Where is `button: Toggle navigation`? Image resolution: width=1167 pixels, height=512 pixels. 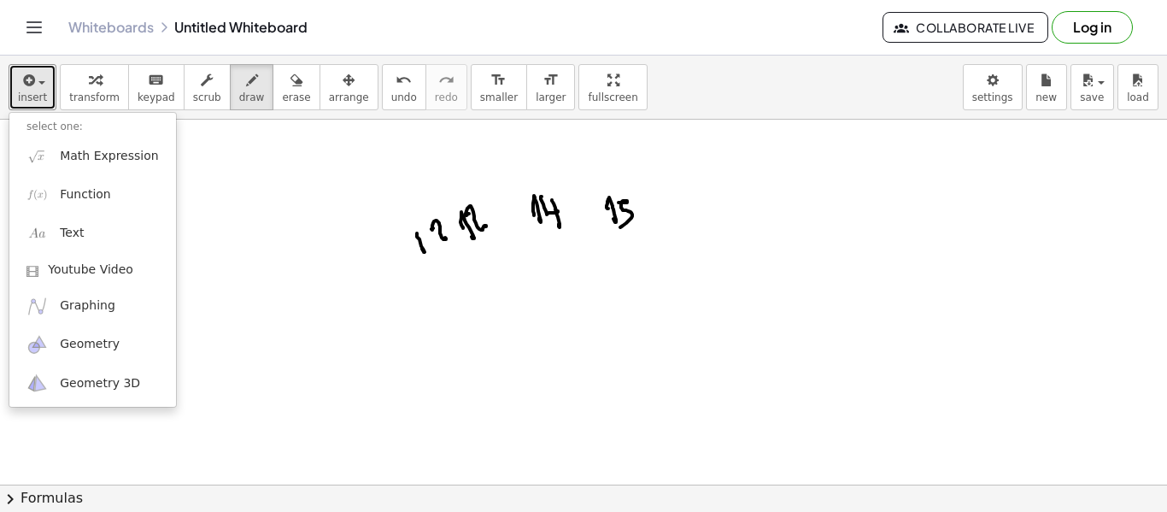
button: Toggle navigation is located at coordinates (34, 27).